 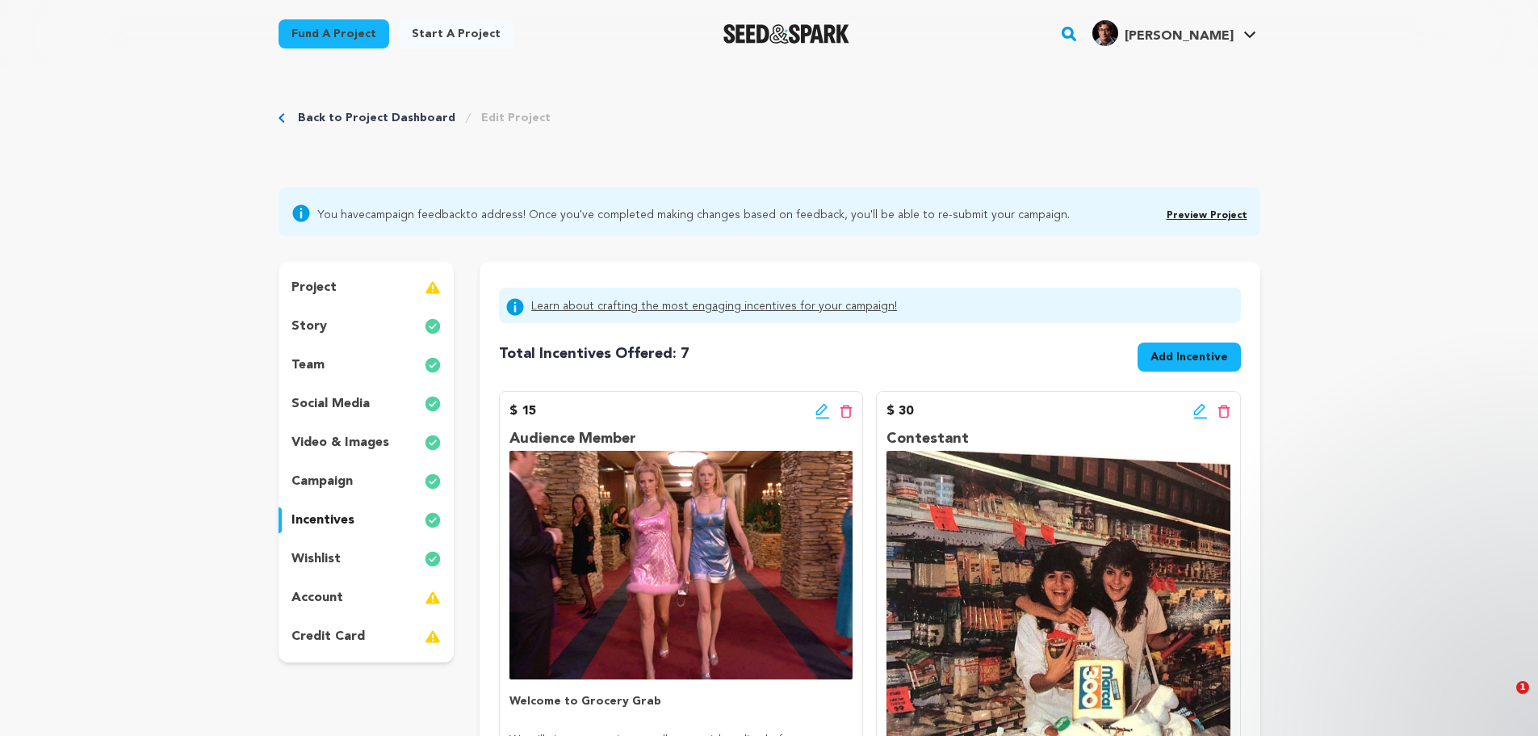 I want to click on button: incentives, so click(x=367, y=520).